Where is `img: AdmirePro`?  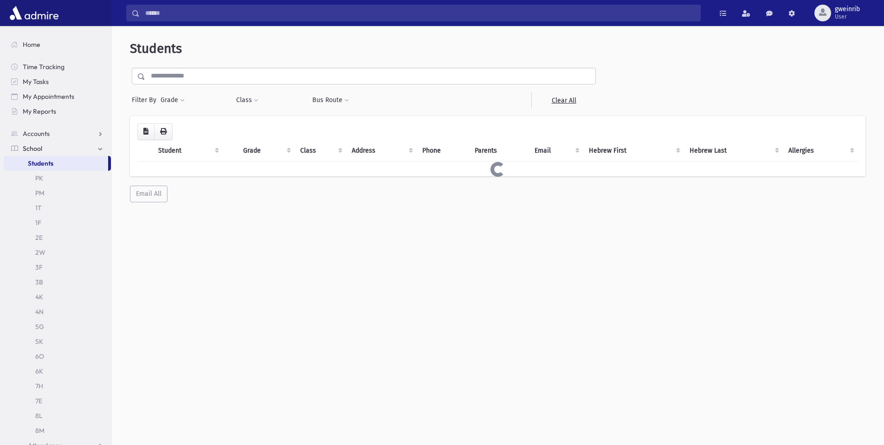
img: AdmirePro is located at coordinates (34, 13).